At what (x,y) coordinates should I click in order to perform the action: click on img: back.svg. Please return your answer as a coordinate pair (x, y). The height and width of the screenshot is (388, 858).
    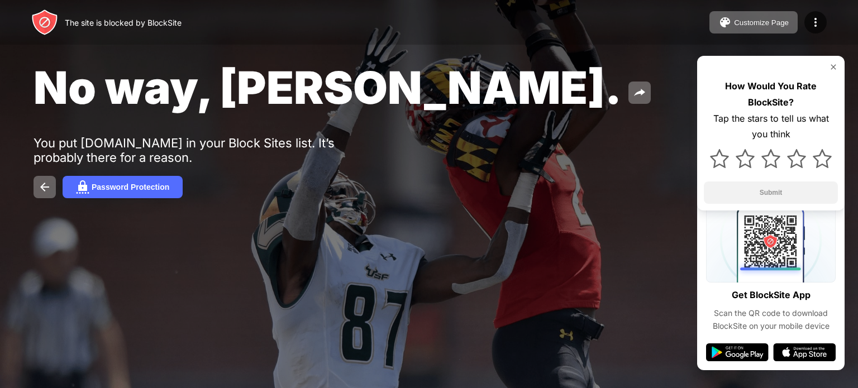
    Looking at the image, I should click on (45, 187).